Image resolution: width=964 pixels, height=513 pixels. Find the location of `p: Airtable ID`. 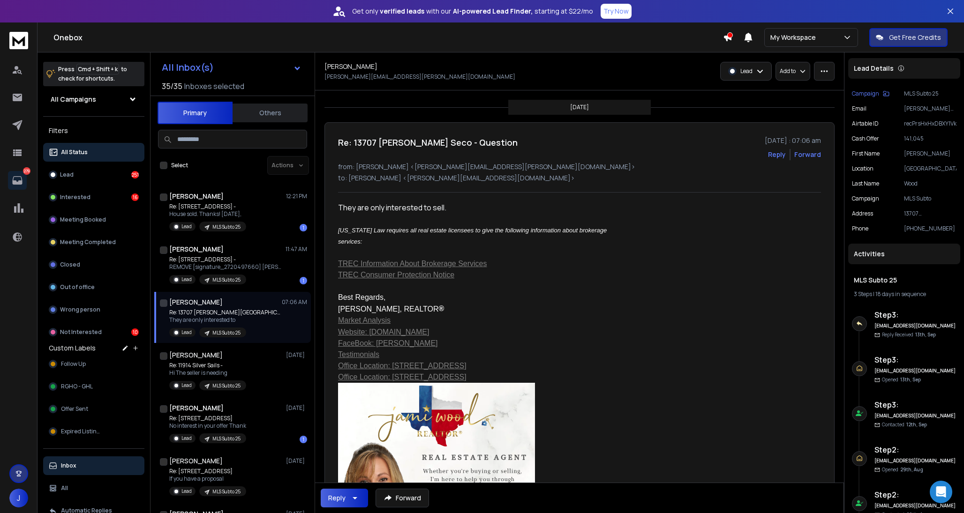

p: Airtable ID is located at coordinates (865, 124).